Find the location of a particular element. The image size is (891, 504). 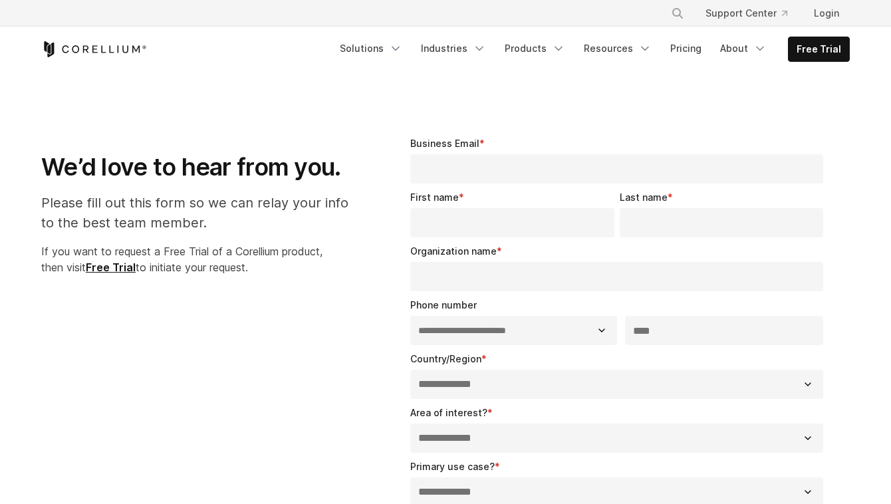

span: First name is located at coordinates (434, 197).